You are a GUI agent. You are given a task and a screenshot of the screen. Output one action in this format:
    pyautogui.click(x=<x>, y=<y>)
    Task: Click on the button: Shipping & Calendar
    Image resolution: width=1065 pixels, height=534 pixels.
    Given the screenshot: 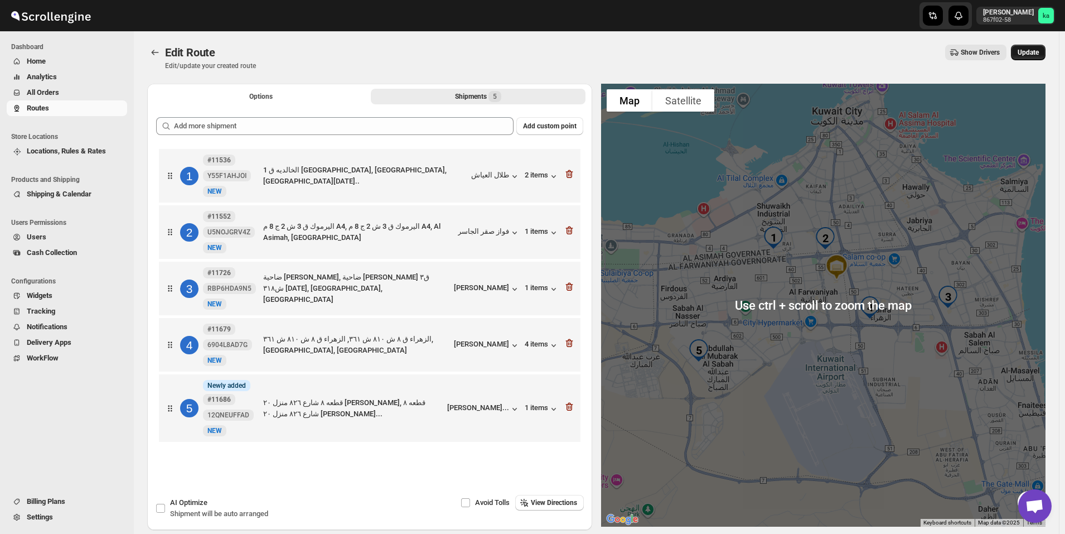 What is the action you would take?
    pyautogui.click(x=67, y=194)
    